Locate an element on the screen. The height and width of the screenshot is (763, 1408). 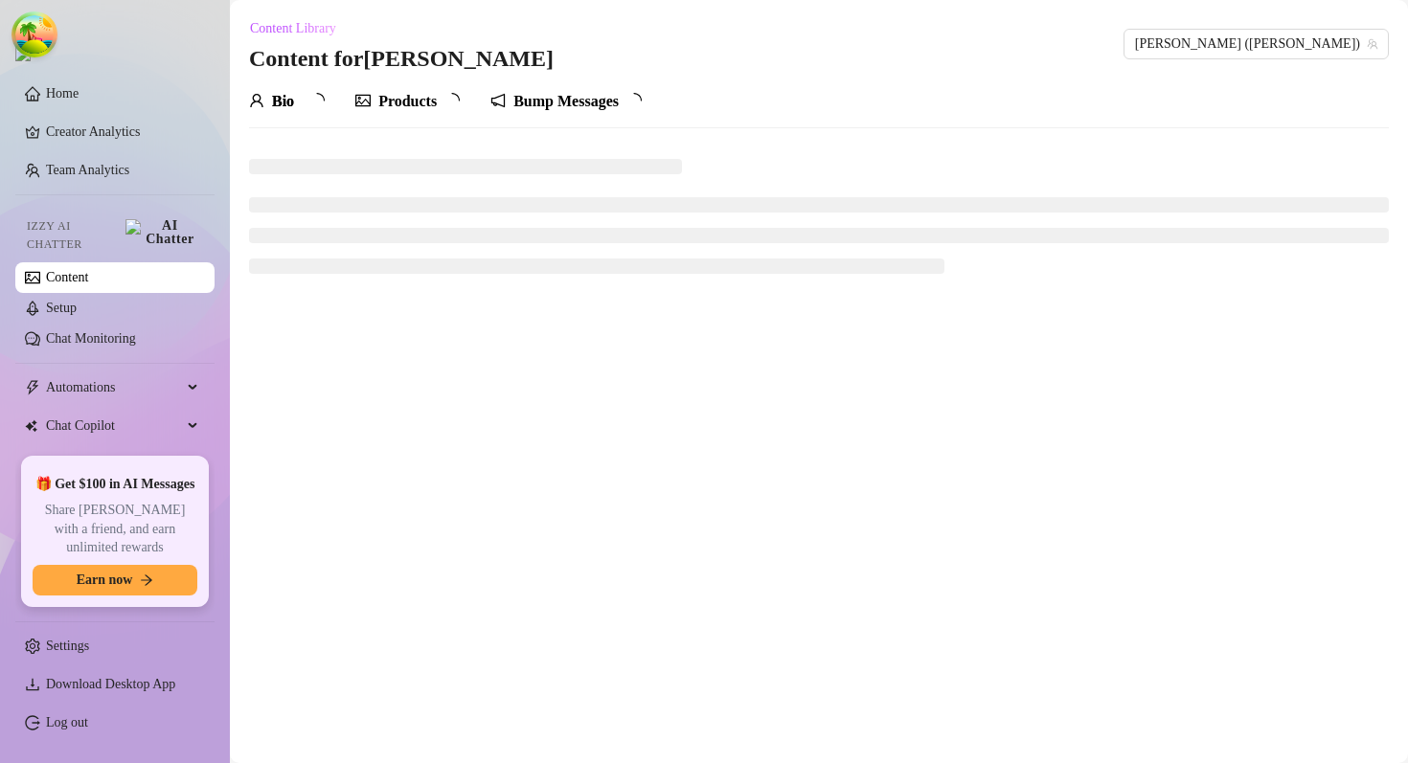
span: picture is located at coordinates (363, 101).